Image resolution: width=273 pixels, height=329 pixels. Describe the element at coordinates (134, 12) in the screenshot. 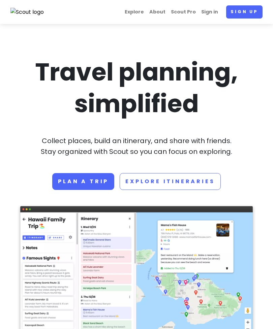

I see `a: Explore` at that location.